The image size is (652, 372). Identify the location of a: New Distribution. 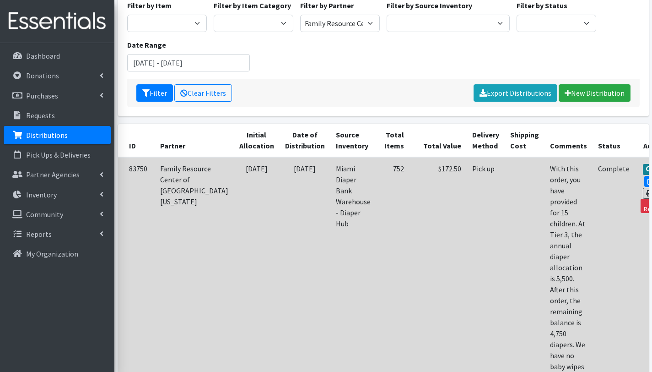
(595, 93).